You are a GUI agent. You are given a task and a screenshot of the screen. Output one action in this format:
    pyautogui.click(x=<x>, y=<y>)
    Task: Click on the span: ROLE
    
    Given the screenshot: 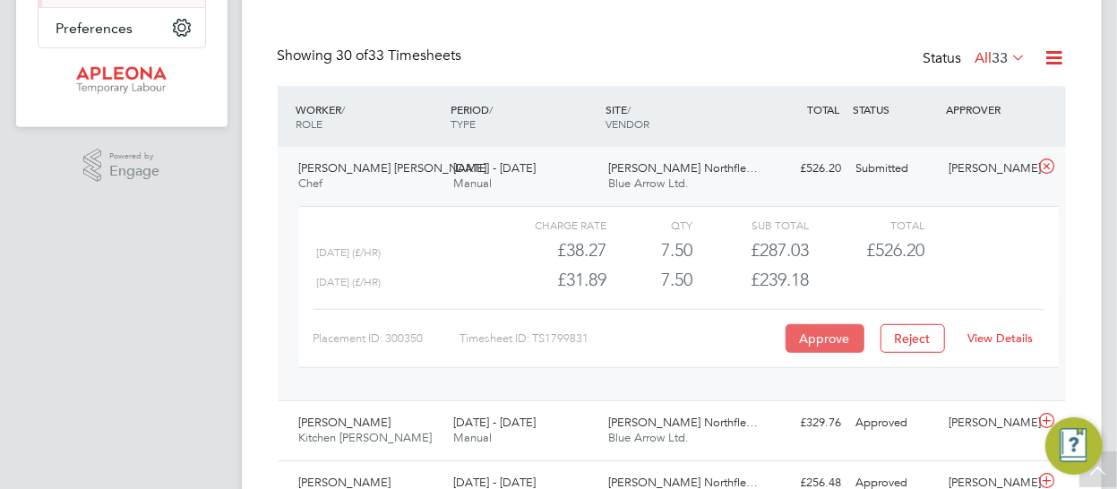 What is the action you would take?
    pyautogui.click(x=310, y=124)
    